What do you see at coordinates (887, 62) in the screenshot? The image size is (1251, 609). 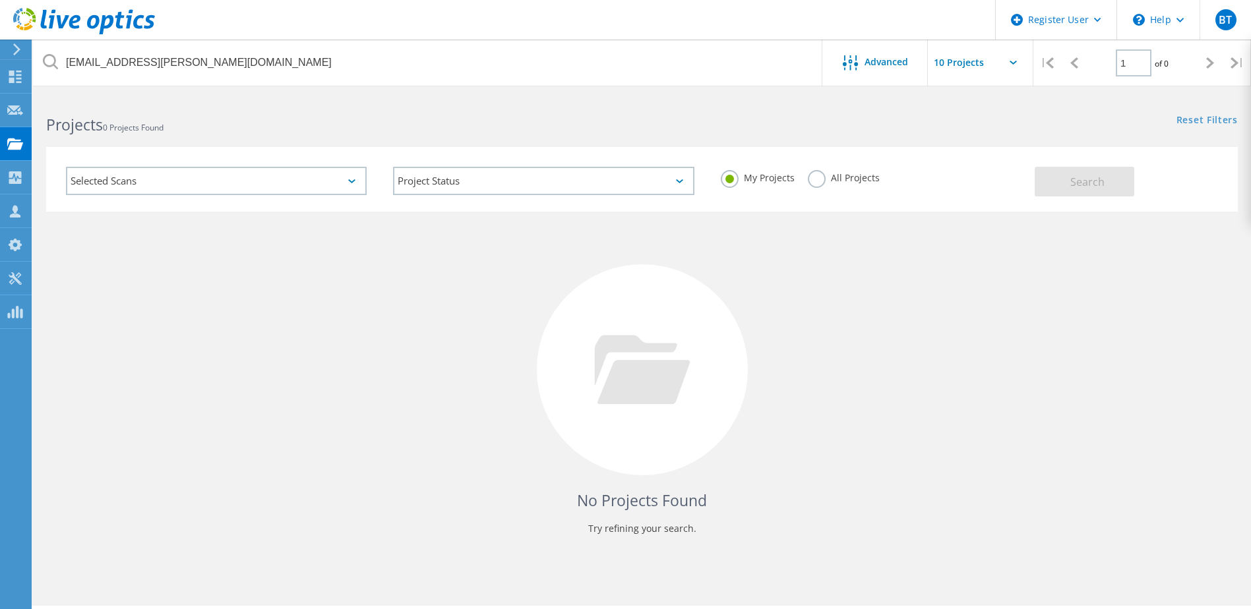 I see `span: Advanced` at bounding box center [887, 62].